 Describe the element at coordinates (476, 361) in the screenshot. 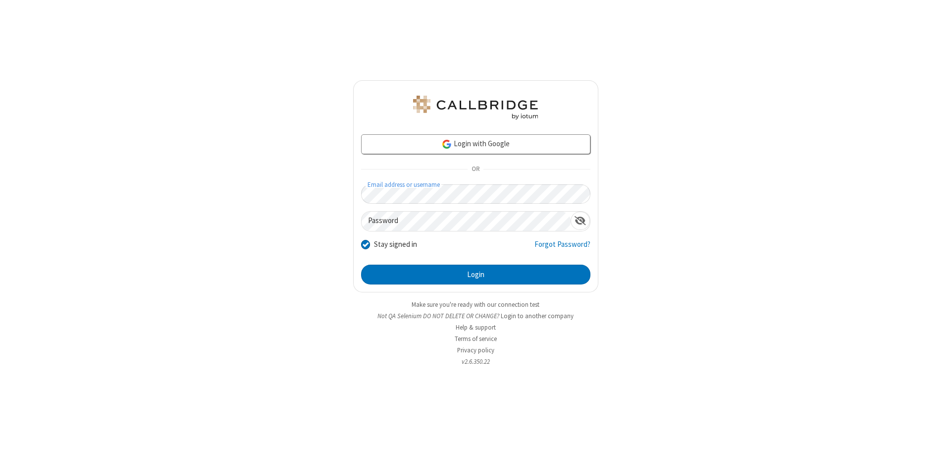

I see `li: v2.6.350.22` at that location.